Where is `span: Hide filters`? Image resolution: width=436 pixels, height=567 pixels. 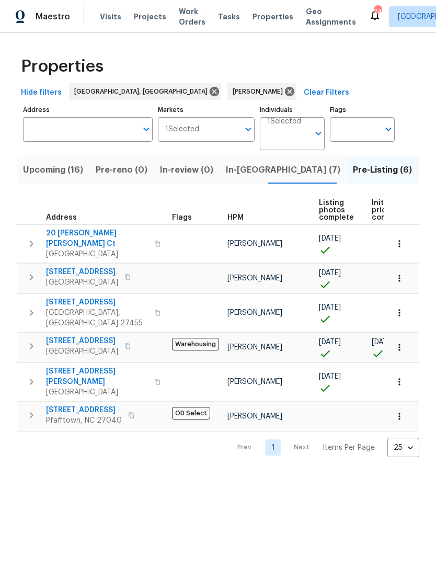 span: Hide filters is located at coordinates (41, 93).